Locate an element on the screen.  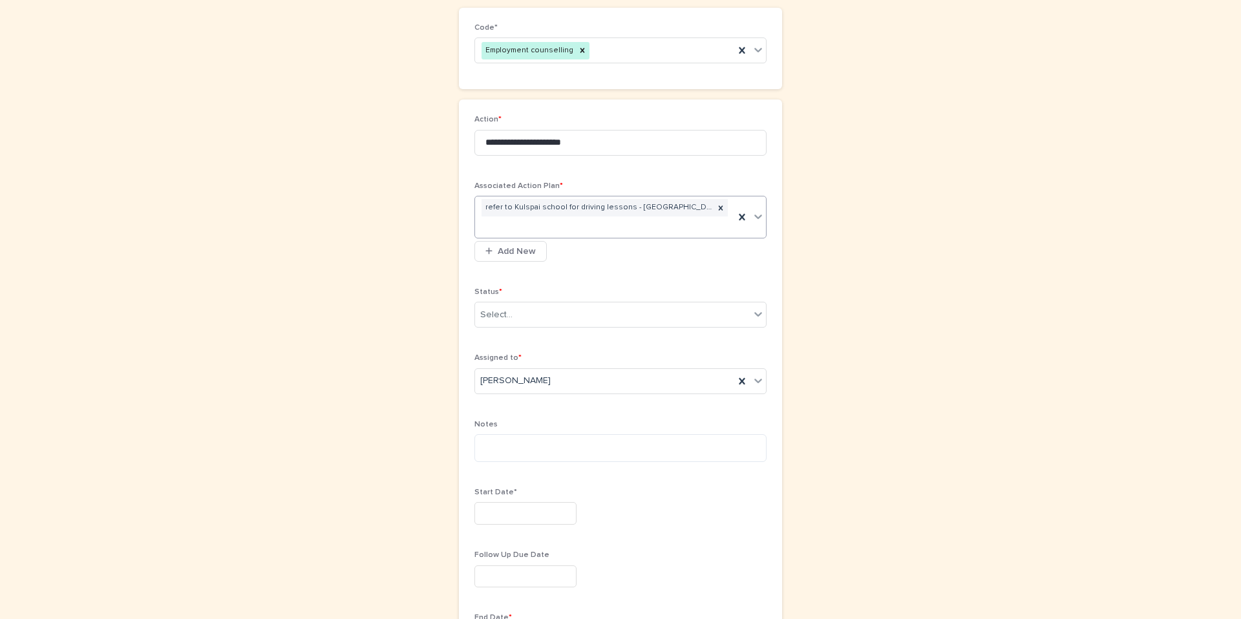
span: Assigned to is located at coordinates (498, 358).